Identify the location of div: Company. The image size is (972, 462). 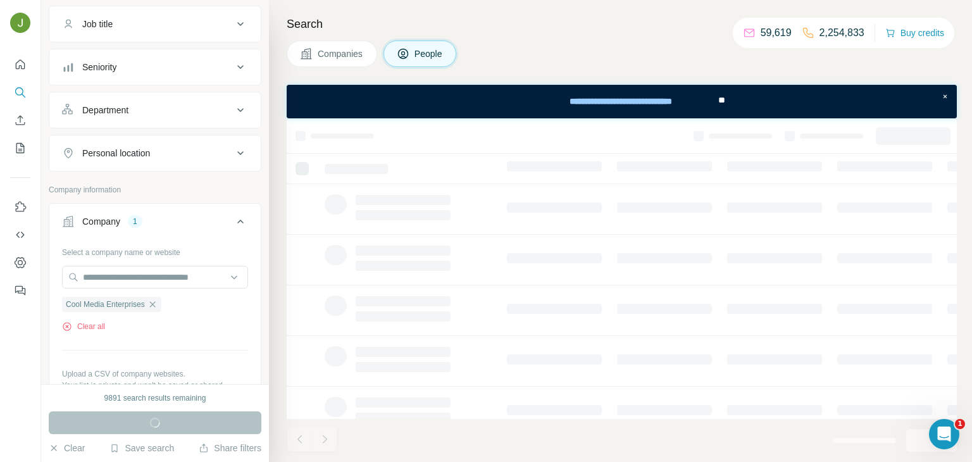
(101, 222).